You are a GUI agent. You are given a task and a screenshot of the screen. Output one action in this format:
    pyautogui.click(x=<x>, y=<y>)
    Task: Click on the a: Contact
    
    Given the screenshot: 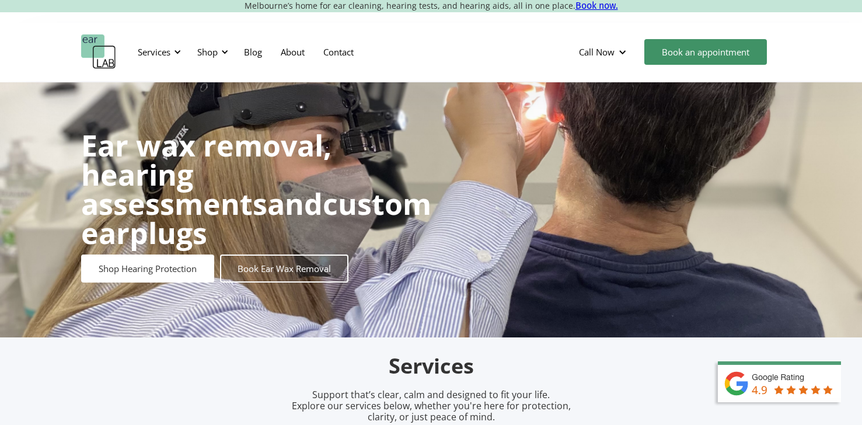 What is the action you would take?
    pyautogui.click(x=339, y=52)
    